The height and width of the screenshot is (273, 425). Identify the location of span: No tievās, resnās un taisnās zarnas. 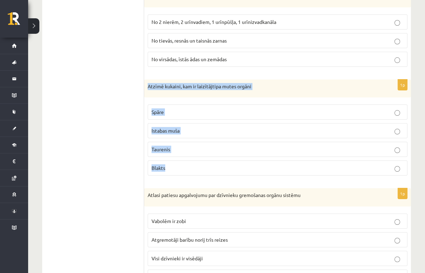
(189, 40).